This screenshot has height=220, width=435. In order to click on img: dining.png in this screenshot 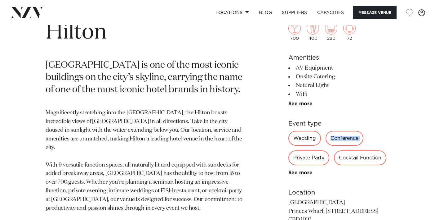, I will do `click(313, 28)`.